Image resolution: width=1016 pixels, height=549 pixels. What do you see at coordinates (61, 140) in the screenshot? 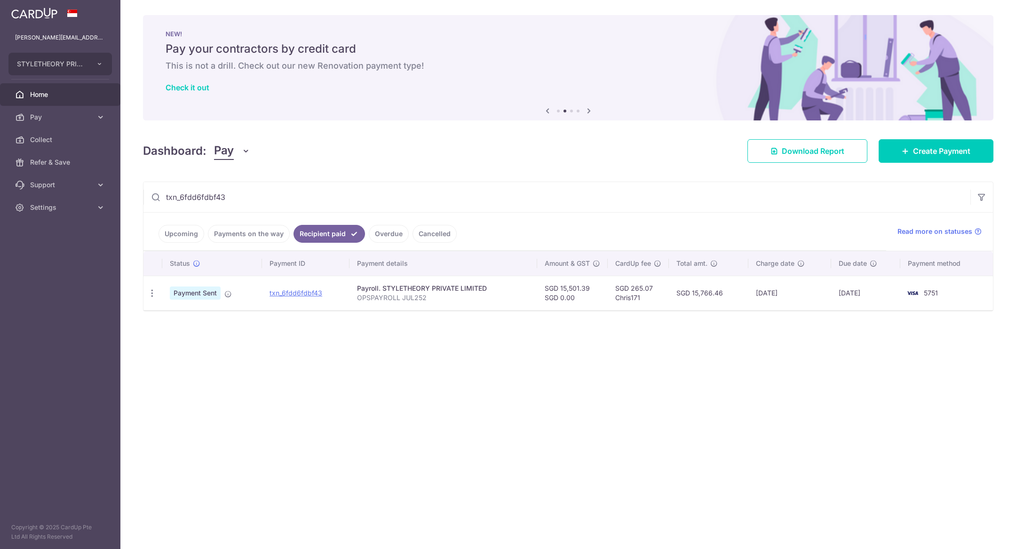
I see `span: Collect` at bounding box center [61, 140].